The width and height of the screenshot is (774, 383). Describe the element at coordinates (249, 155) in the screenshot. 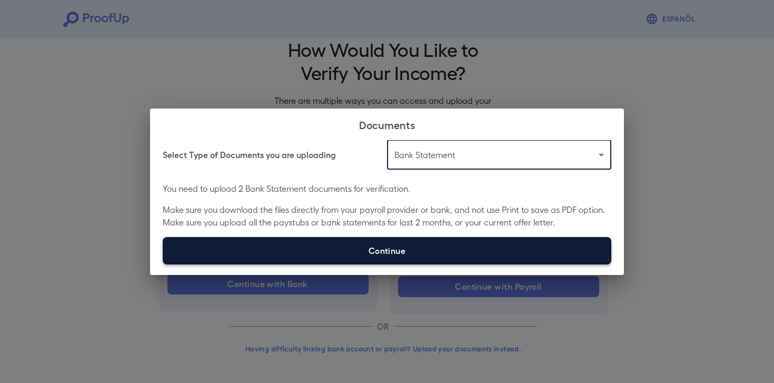

I see `h6: Select Type of Documents you are uploading` at that location.